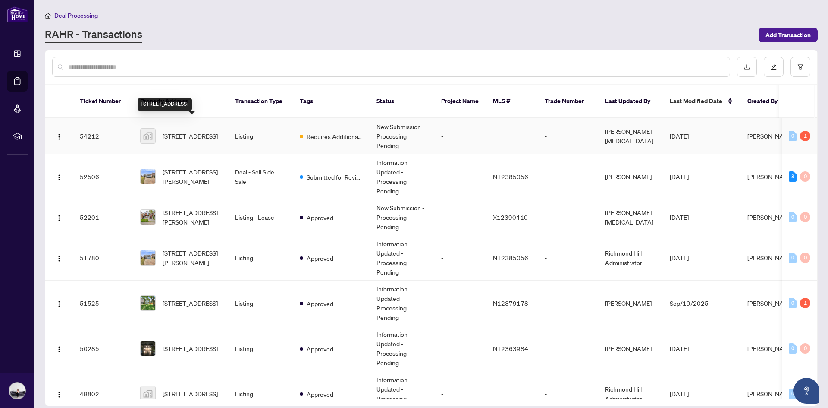 This screenshot has height=408, width=828. Describe the element at coordinates (689, 303) in the screenshot. I see `span: Sep/19/2025` at that location.